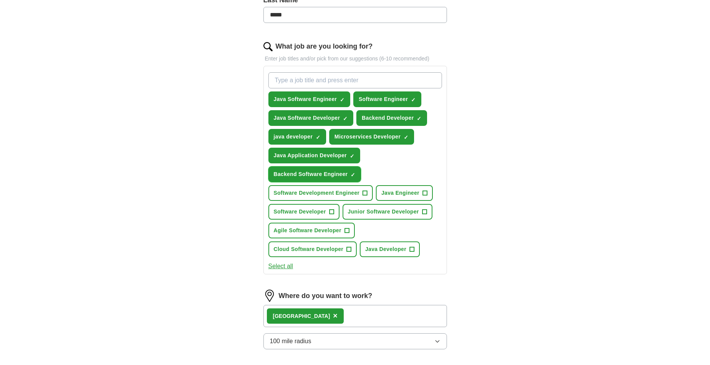 This screenshot has width=710, height=365. Describe the element at coordinates (391, 118) in the screenshot. I see `button: Backend Developer✓` at that location.